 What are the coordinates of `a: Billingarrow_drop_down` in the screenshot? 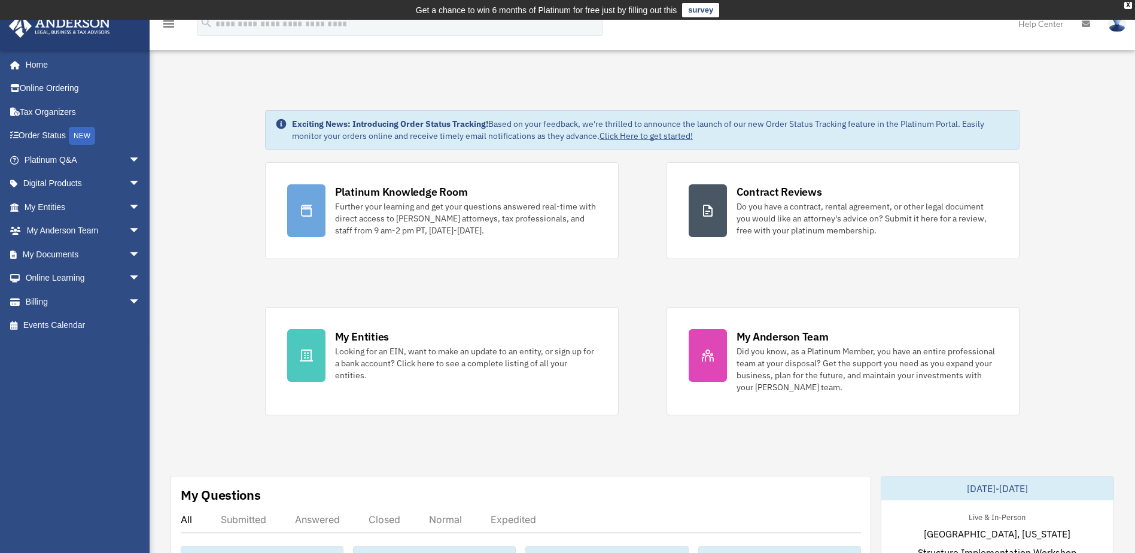 It's located at (83, 302).